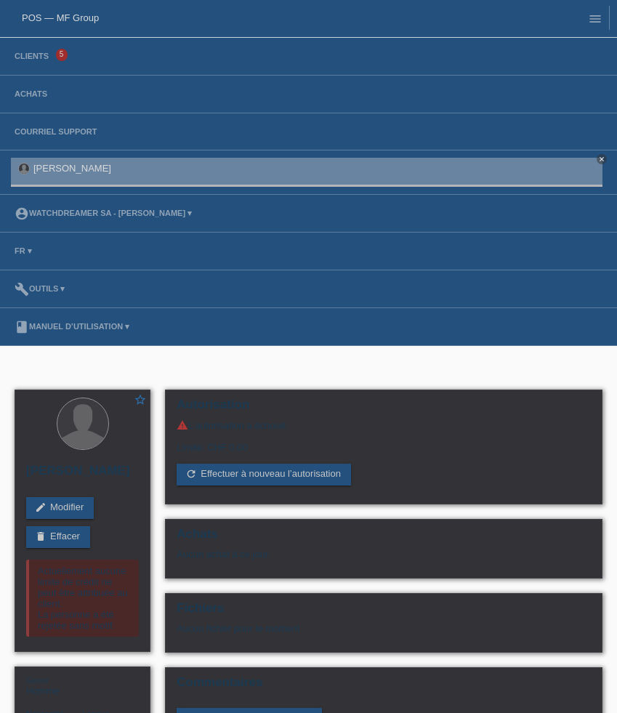  What do you see at coordinates (384, 409) in the screenshot?
I see `h2: Autorisation` at bounding box center [384, 409].